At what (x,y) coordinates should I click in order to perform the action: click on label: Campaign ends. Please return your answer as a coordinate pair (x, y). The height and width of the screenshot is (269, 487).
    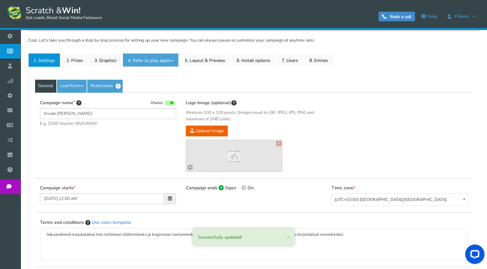
    Looking at the image, I should click on (202, 188).